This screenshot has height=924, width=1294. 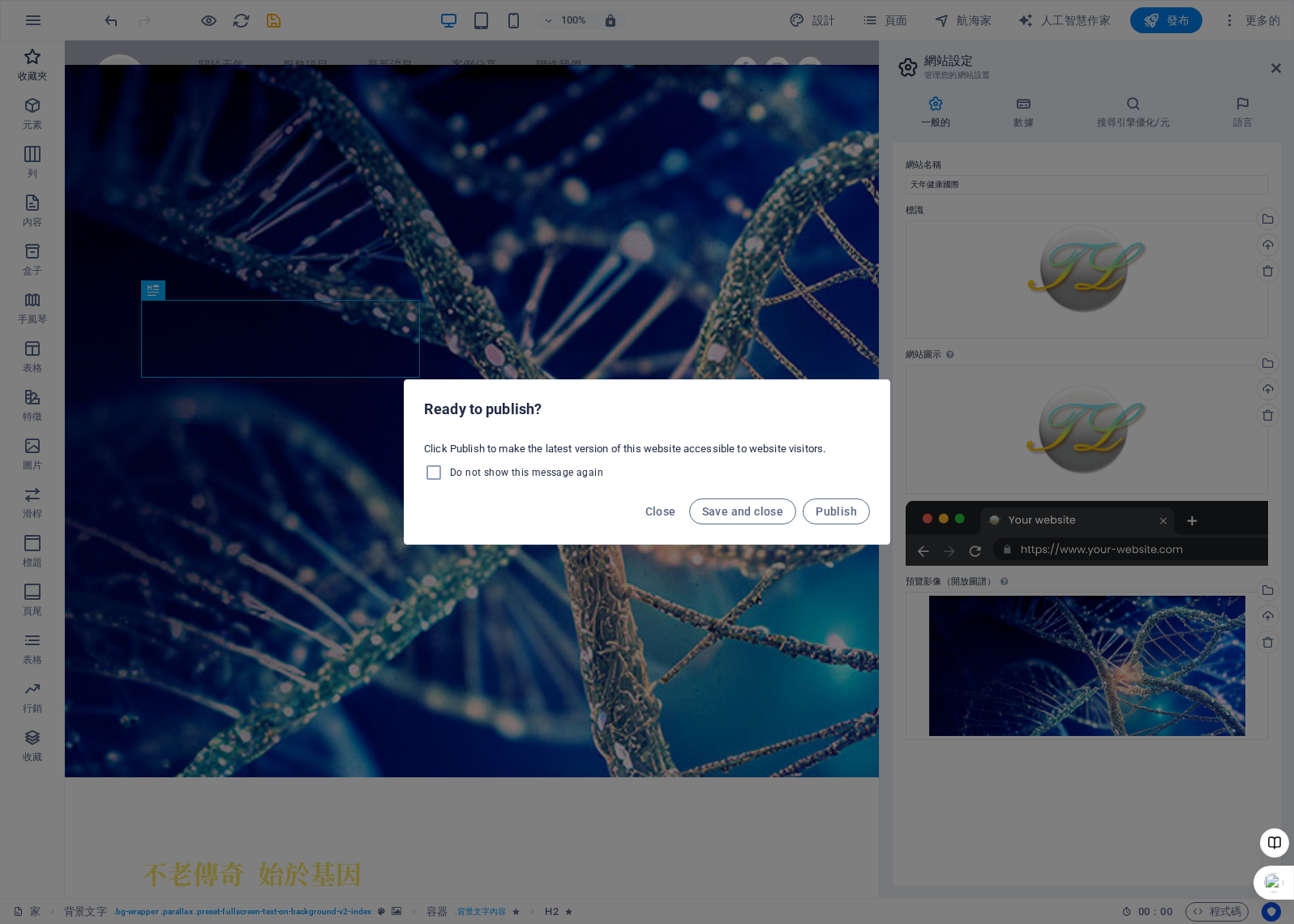 What do you see at coordinates (661, 511) in the screenshot?
I see `span: Close` at bounding box center [661, 511].